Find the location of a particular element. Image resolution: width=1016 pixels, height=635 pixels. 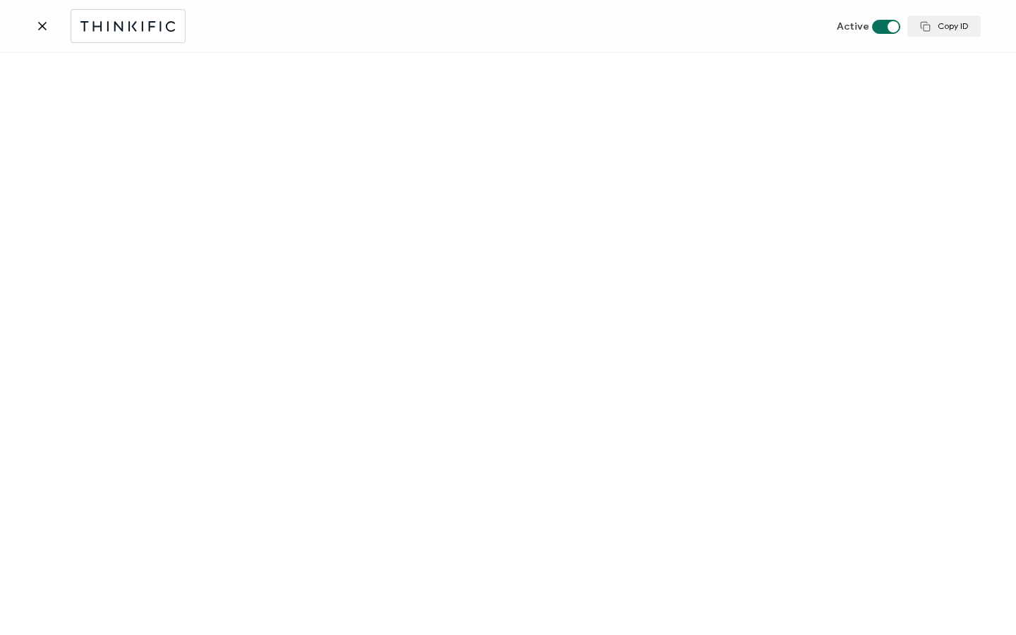

img: thinkific.svg is located at coordinates (128, 26).